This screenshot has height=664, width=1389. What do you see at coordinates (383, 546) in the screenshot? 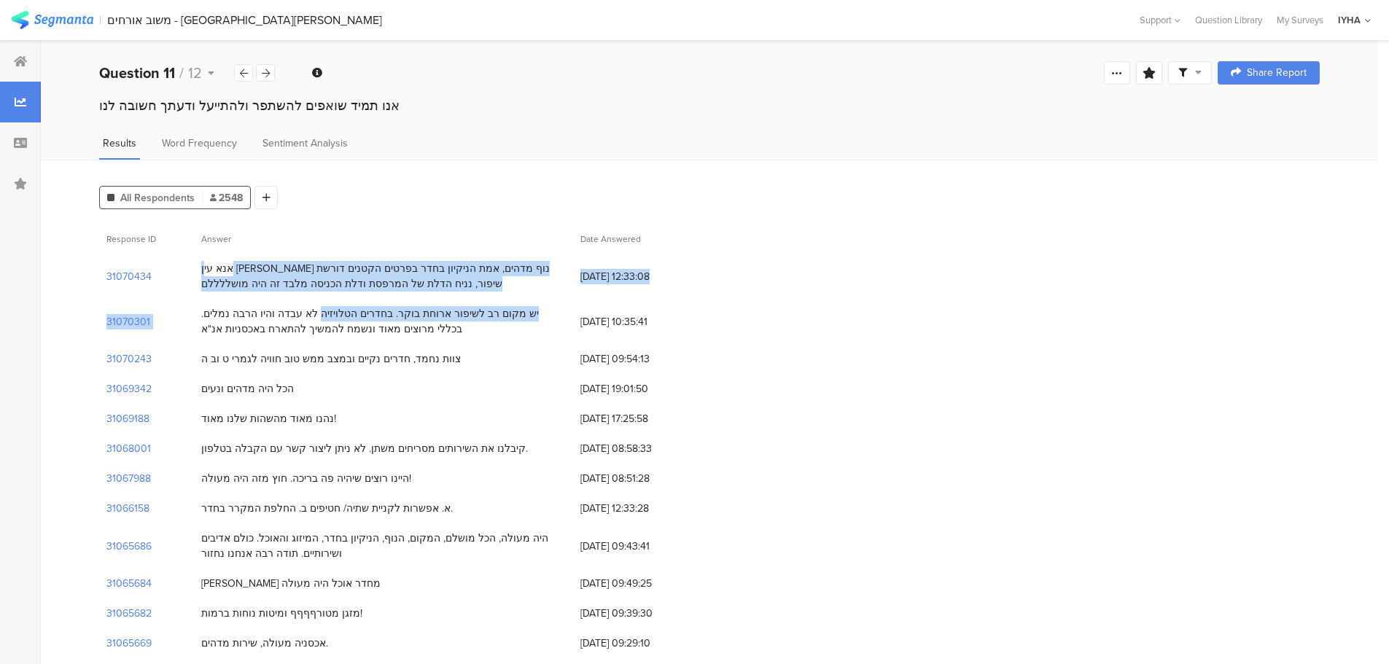
I see `div: היה מעולה, הכל מושלם, המקום, הנוף, הניקיון בחדר, המיזוג והאוכל. כולם אדיבים ושירותיים. תודה רבה א...` at bounding box center [383, 546].